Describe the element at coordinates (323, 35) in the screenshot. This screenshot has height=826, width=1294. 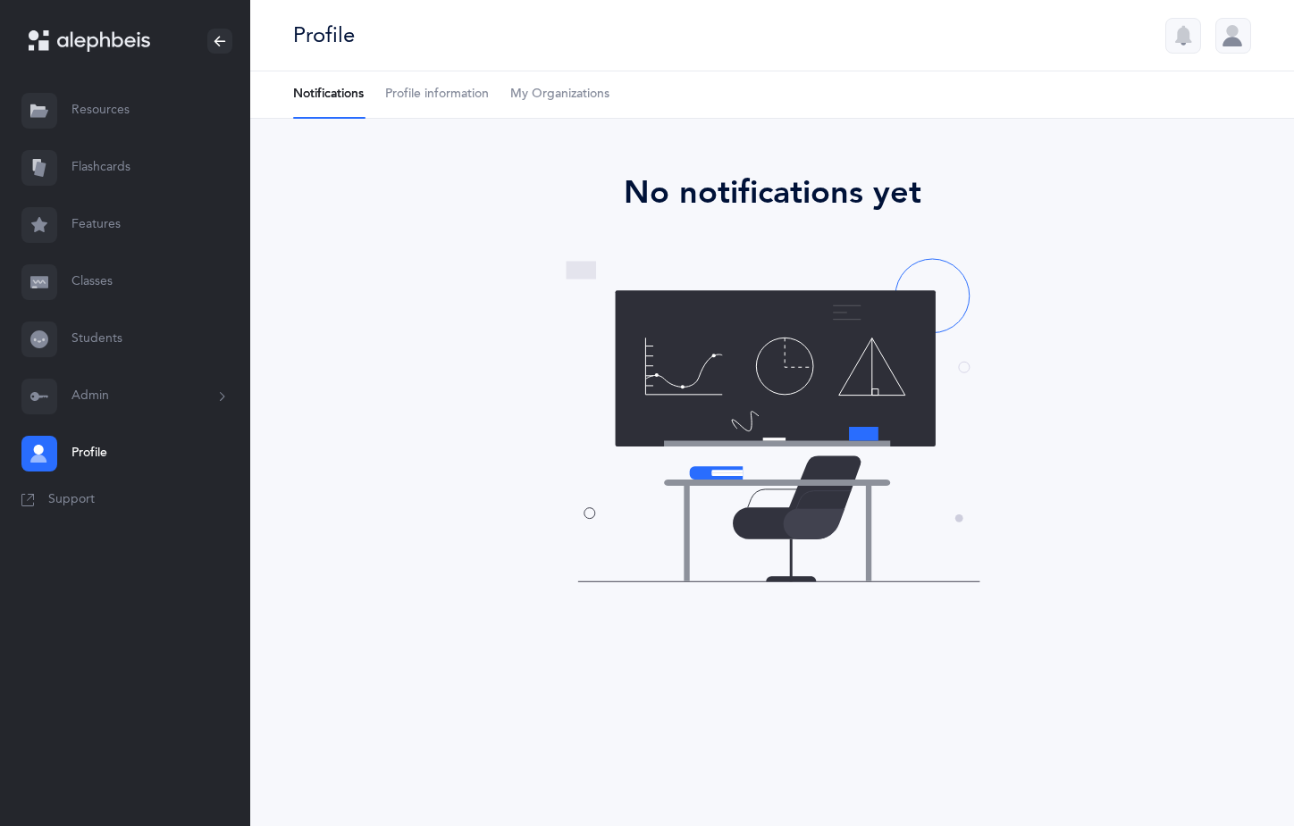
I see `div: Profile` at that location.